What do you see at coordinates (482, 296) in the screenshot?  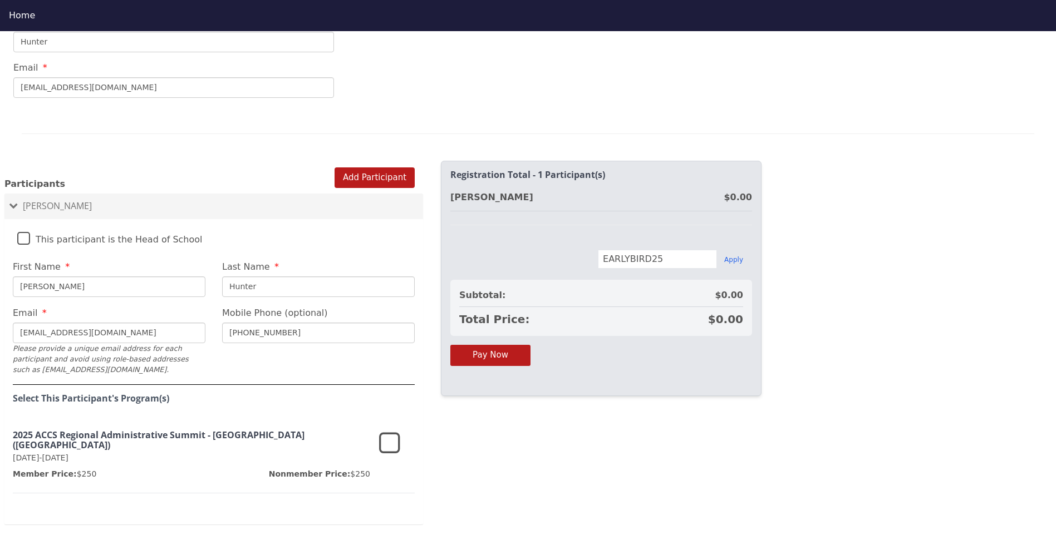 I see `span: Subtotal:` at bounding box center [482, 296].